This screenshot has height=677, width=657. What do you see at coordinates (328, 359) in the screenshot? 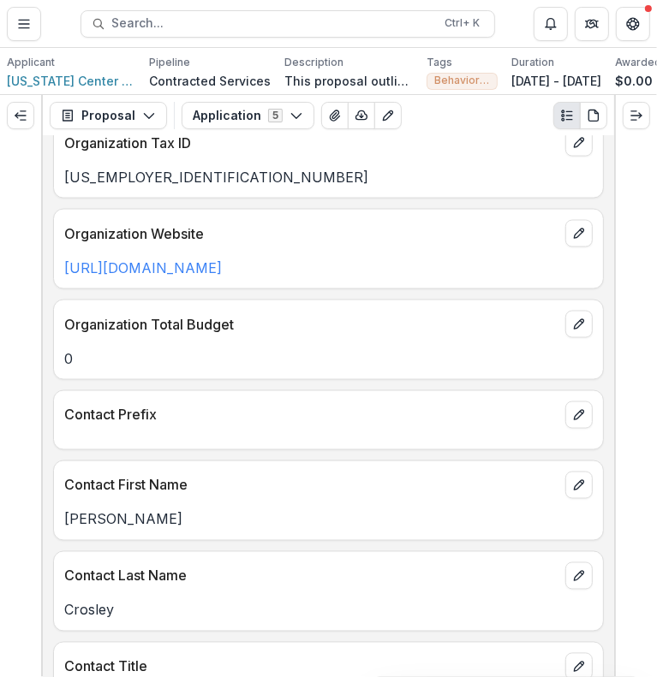
I see `p: 0` at bounding box center [328, 359].